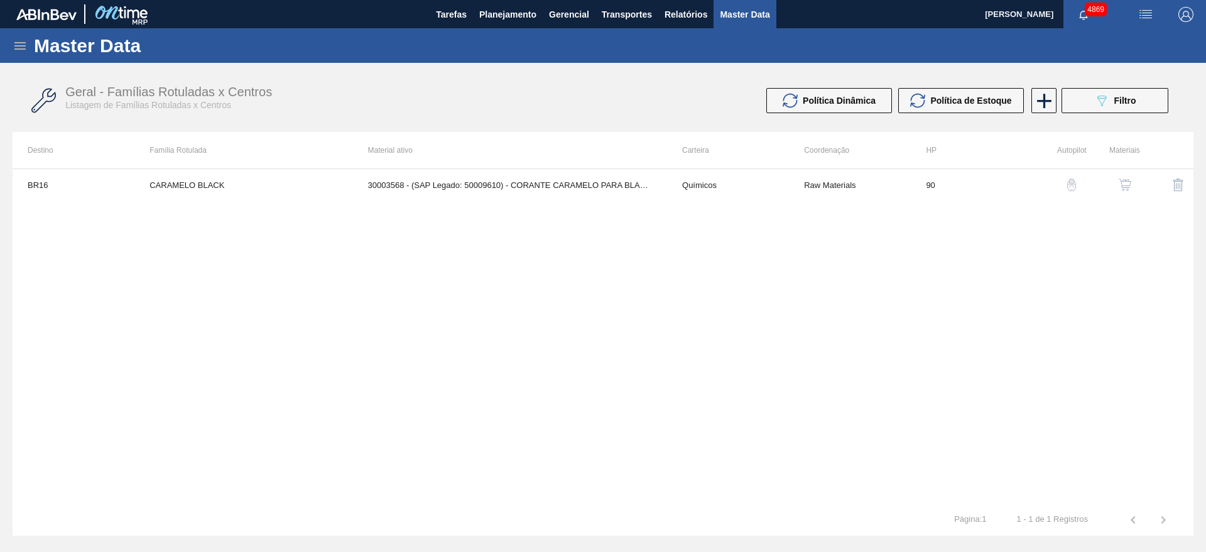 Image resolution: width=1206 pixels, height=552 pixels. What do you see at coordinates (961, 101) in the screenshot?
I see `button: Política de Estoque` at bounding box center [961, 101].